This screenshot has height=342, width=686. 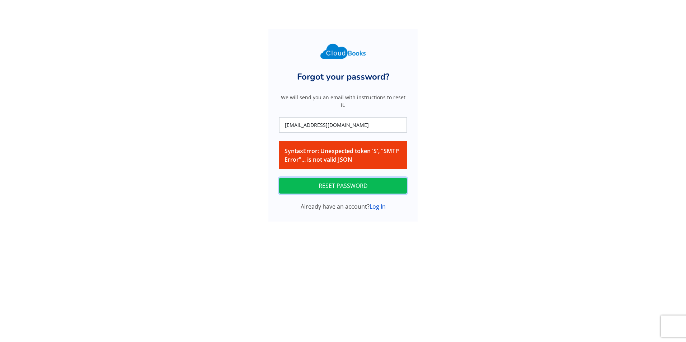 I want to click on div: Already have an account?, so click(x=343, y=207).